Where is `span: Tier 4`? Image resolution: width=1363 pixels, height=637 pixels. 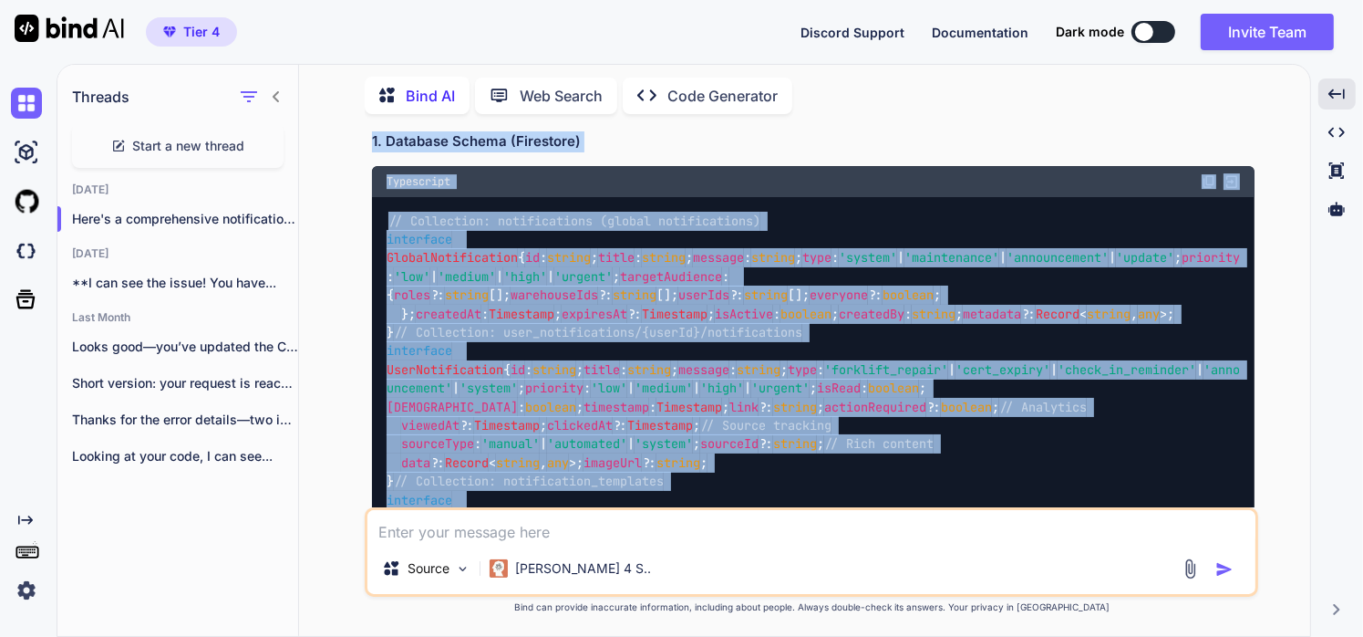
span: Tier 4 is located at coordinates (202, 32).